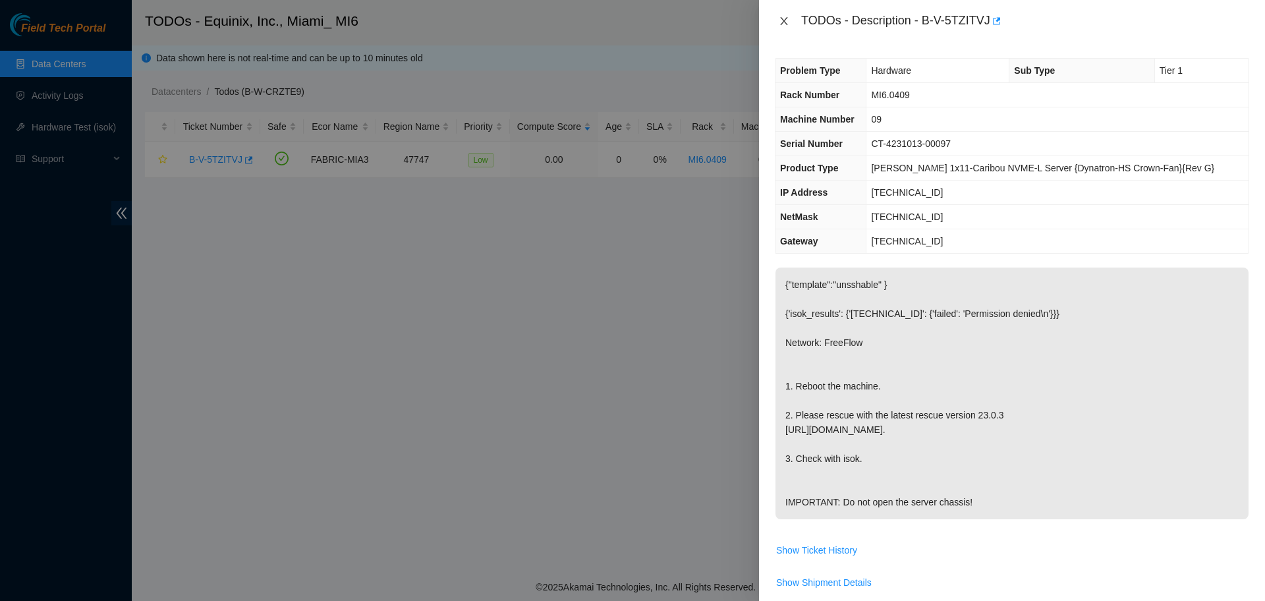 The width and height of the screenshot is (1265, 601). I want to click on div: TODOs - Description - B-V-5TZITVJ, so click(1025, 21).